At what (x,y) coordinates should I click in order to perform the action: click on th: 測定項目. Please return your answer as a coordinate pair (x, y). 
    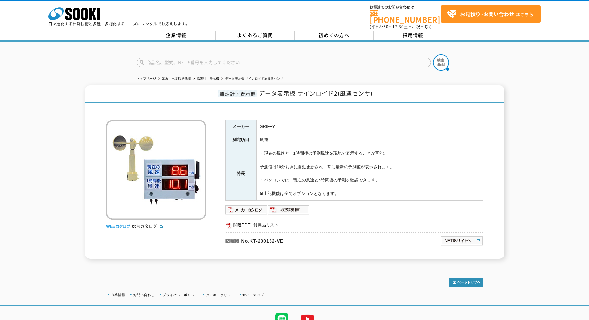
    Looking at the image, I should click on (241, 140).